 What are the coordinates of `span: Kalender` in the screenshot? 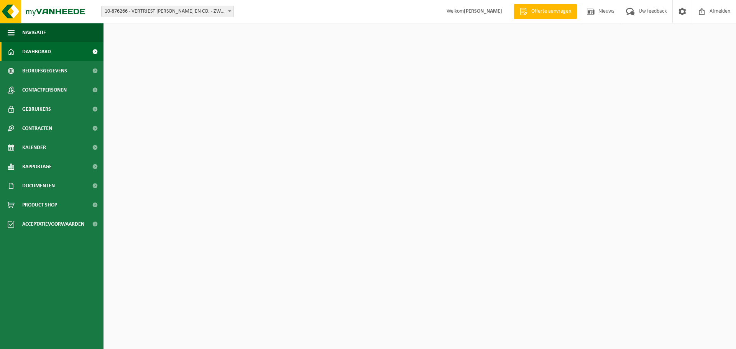 It's located at (34, 148).